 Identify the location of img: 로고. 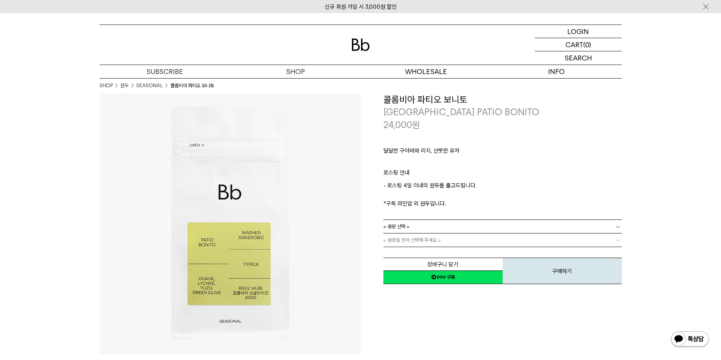
(360, 45).